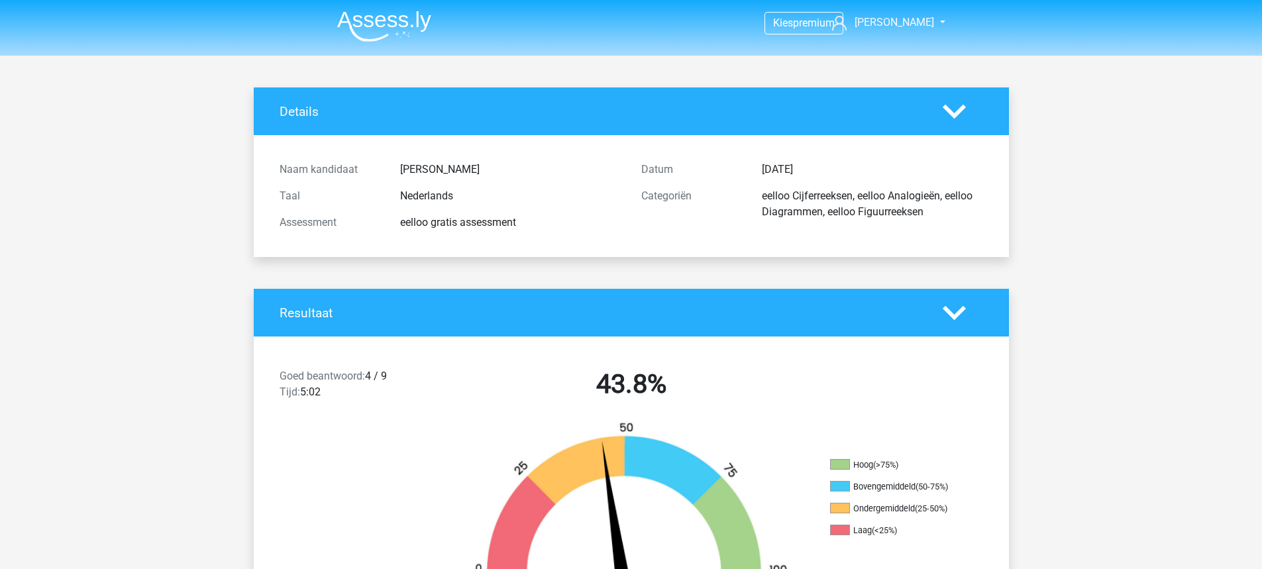 The image size is (1262, 569). I want to click on div: eelloo Cijferreeksen, eelloo Analogieën, eelloo Diagrammen, eelloo Figuurreeksen, so click(872, 204).